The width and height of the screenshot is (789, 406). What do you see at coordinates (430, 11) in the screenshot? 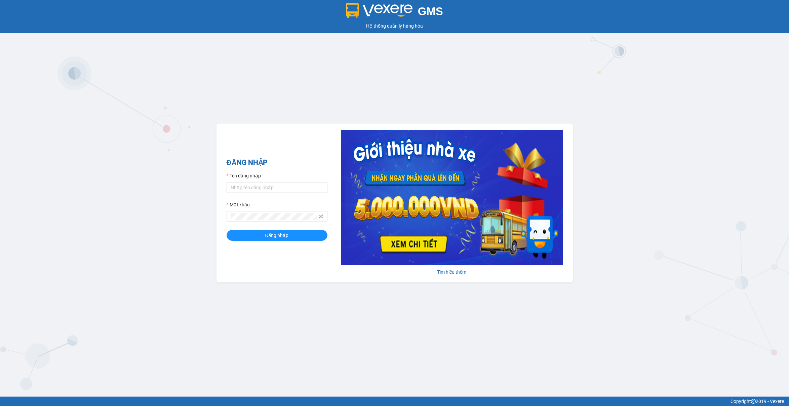
I see `span: GMS` at bounding box center [430, 11].